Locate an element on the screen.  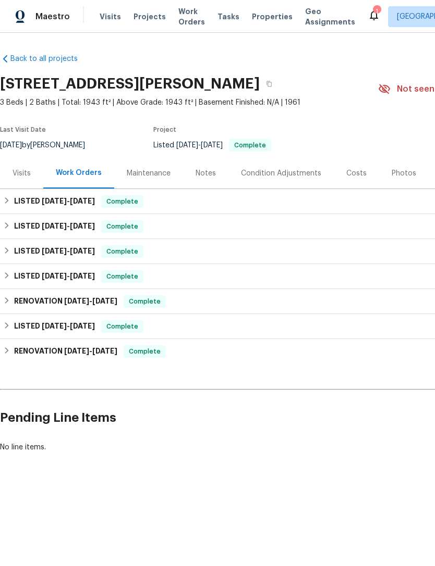
div: Visits is located at coordinates (21, 174).